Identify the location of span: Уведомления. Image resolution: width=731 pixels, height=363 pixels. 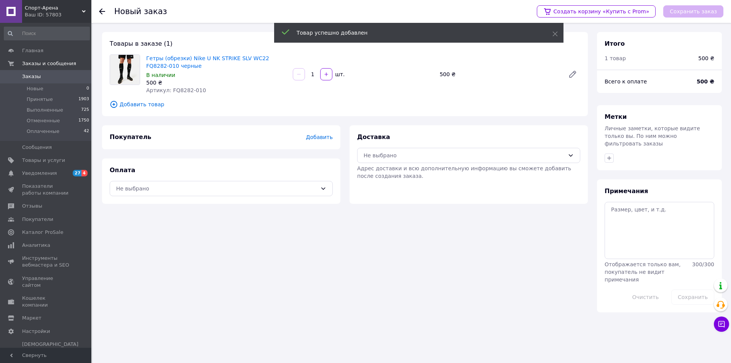
(39, 173).